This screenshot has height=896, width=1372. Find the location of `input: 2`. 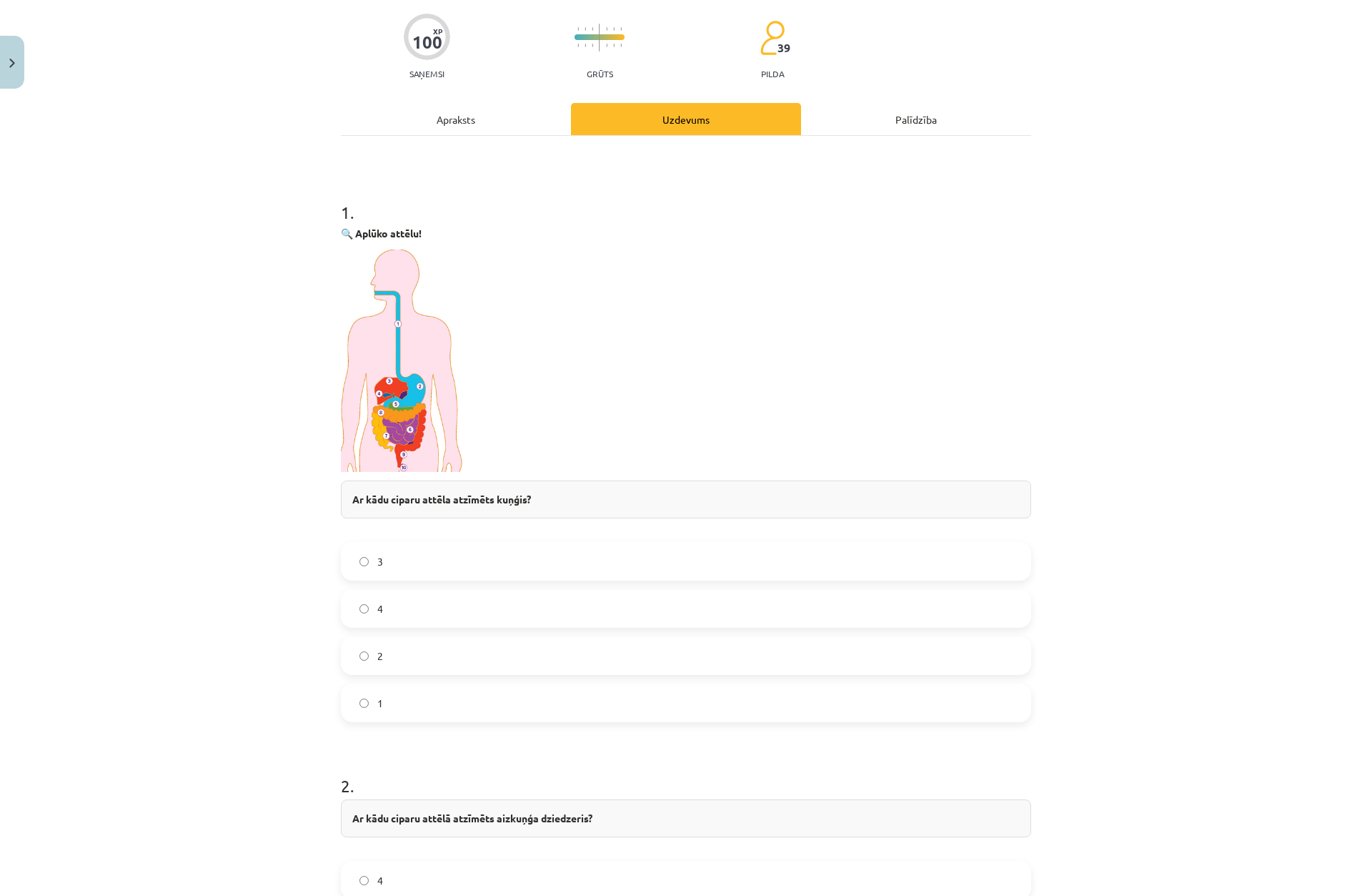

input: 2 is located at coordinates (363, 656).